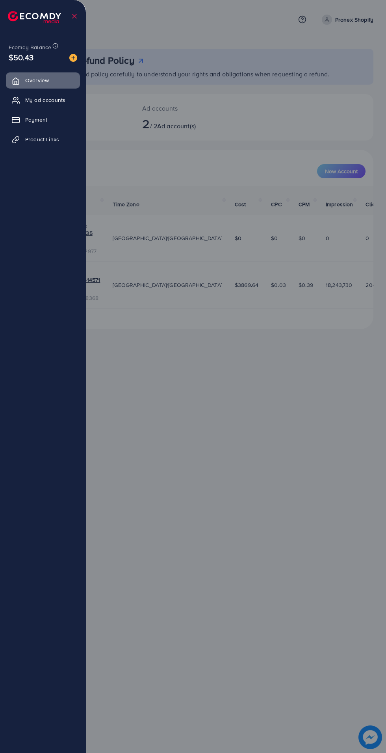 Image resolution: width=386 pixels, height=753 pixels. I want to click on span: My ad accounts, so click(45, 100).